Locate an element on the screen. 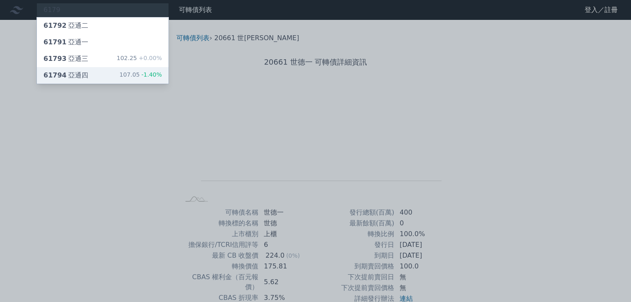  a: 61793亞通三 102.25+0.00% is located at coordinates (103, 59).